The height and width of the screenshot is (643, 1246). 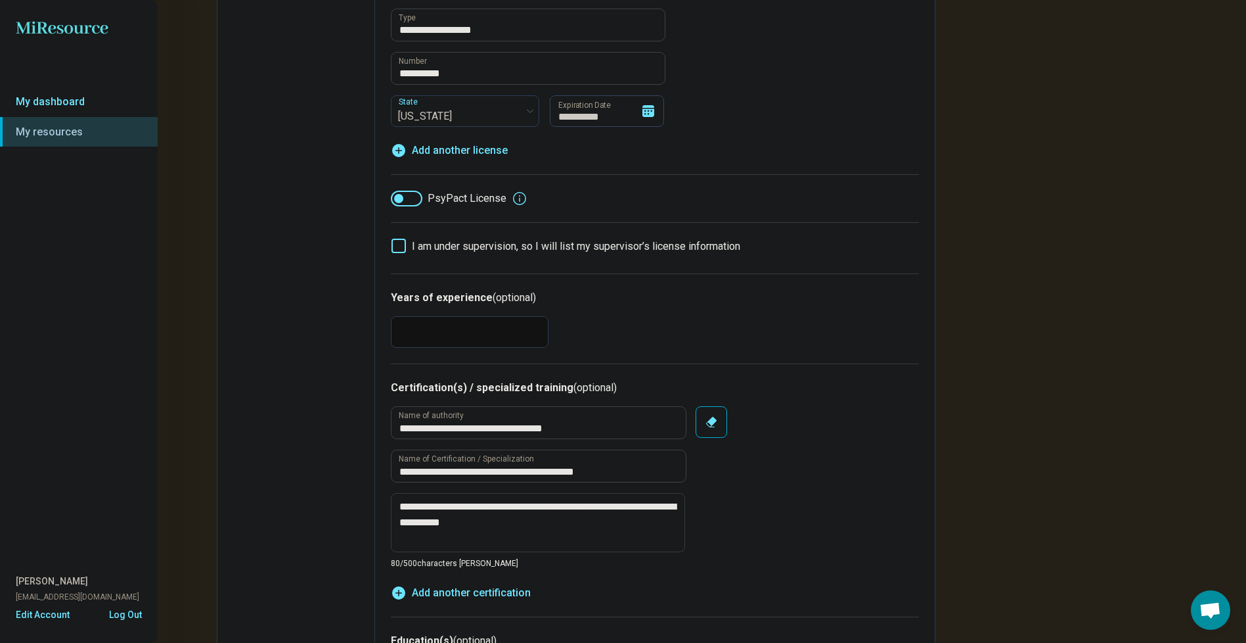 What do you see at coordinates (460, 150) in the screenshot?
I see `span: Add another license` at bounding box center [460, 150].